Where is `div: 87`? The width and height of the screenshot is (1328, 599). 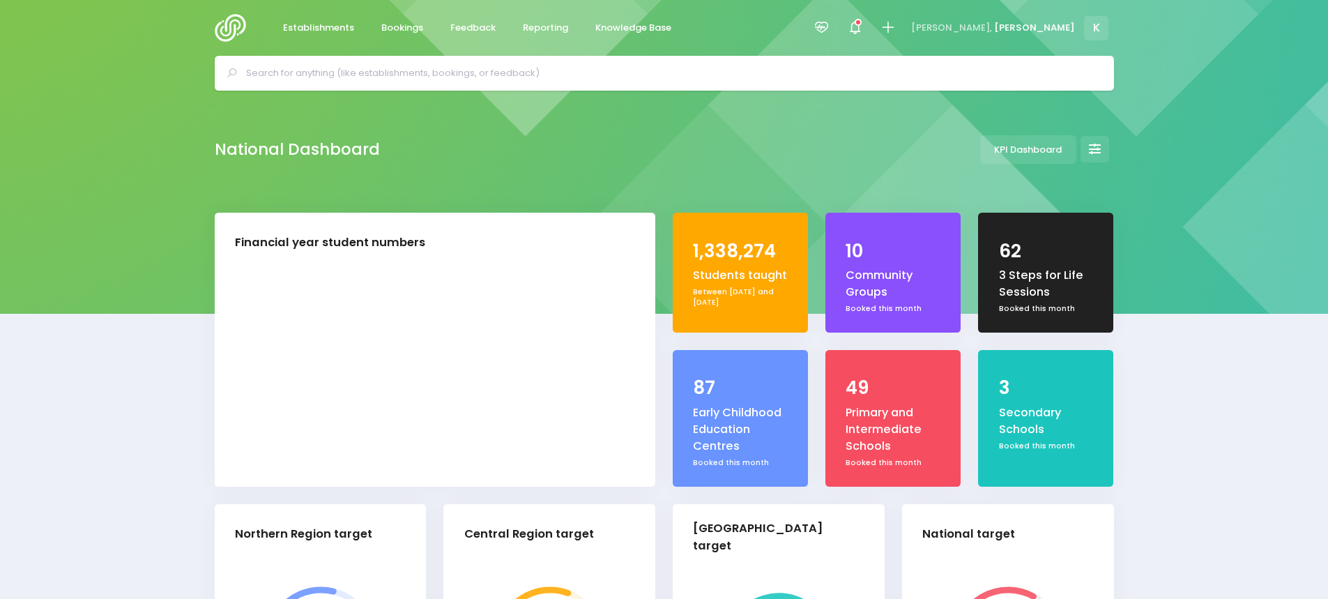 div: 87 is located at coordinates (740, 387).